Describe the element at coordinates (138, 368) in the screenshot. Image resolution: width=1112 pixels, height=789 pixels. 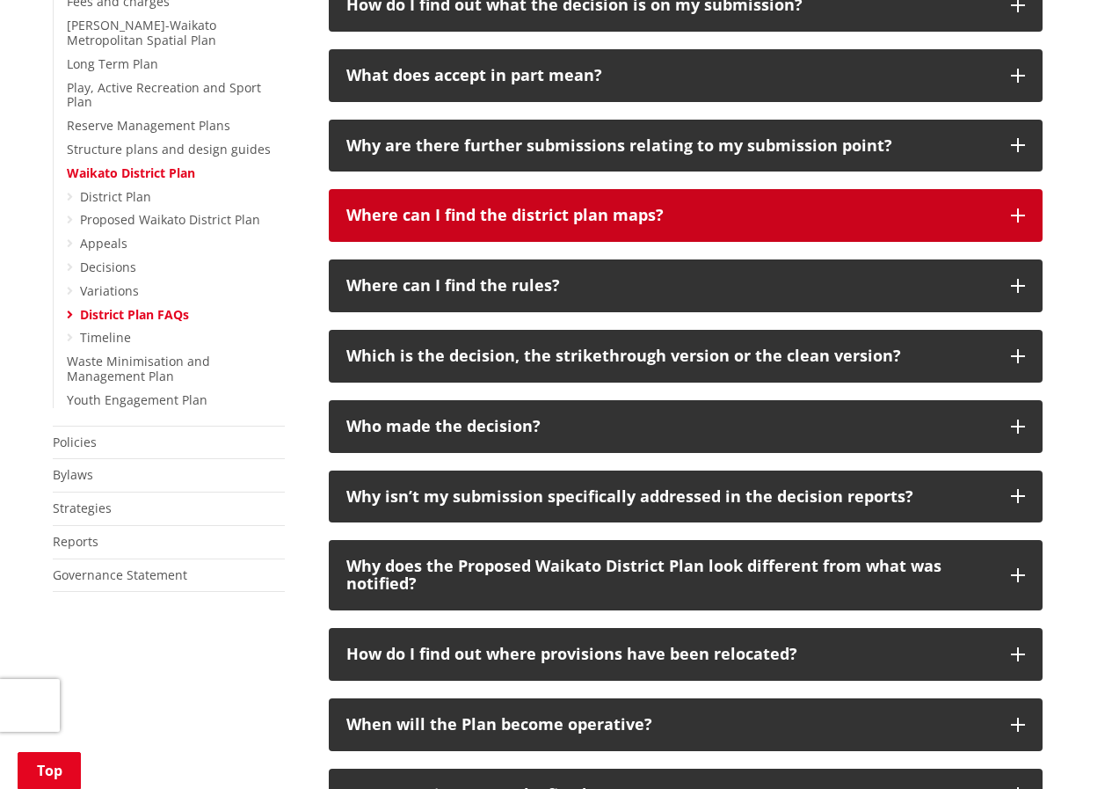
I see `a: Waste Minimisation and Management Plan` at that location.